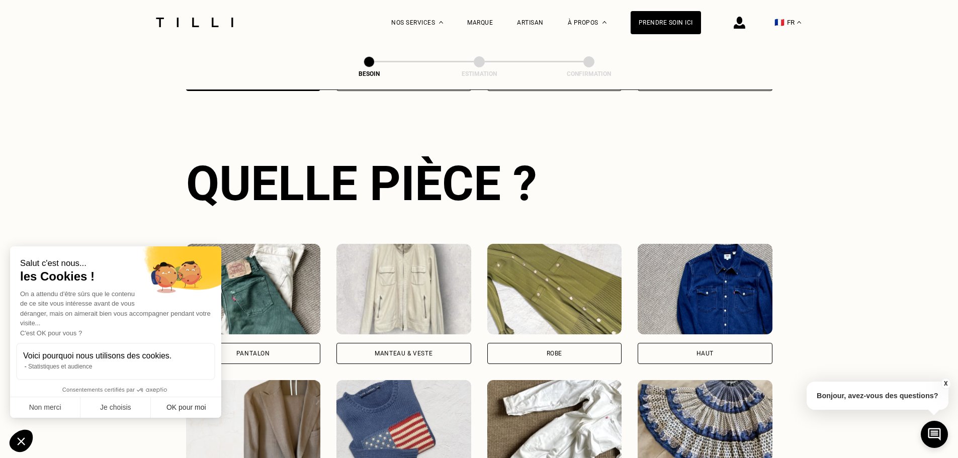 The image size is (958, 458). Describe the element at coordinates (530, 23) in the screenshot. I see `div: Artisan` at that location.